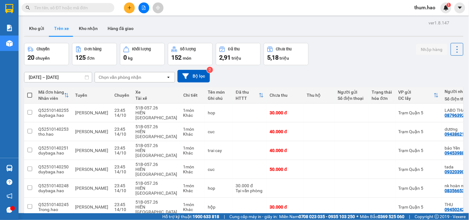  What do you see at coordinates (250, 191) in the screenshot?
I see `div: Tại văn phòng` at bounding box center [250, 191].